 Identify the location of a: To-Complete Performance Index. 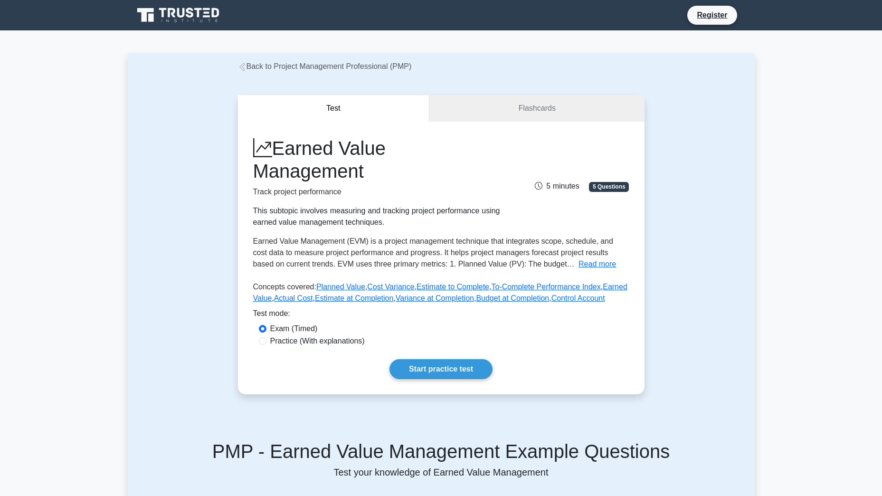
(546, 286).